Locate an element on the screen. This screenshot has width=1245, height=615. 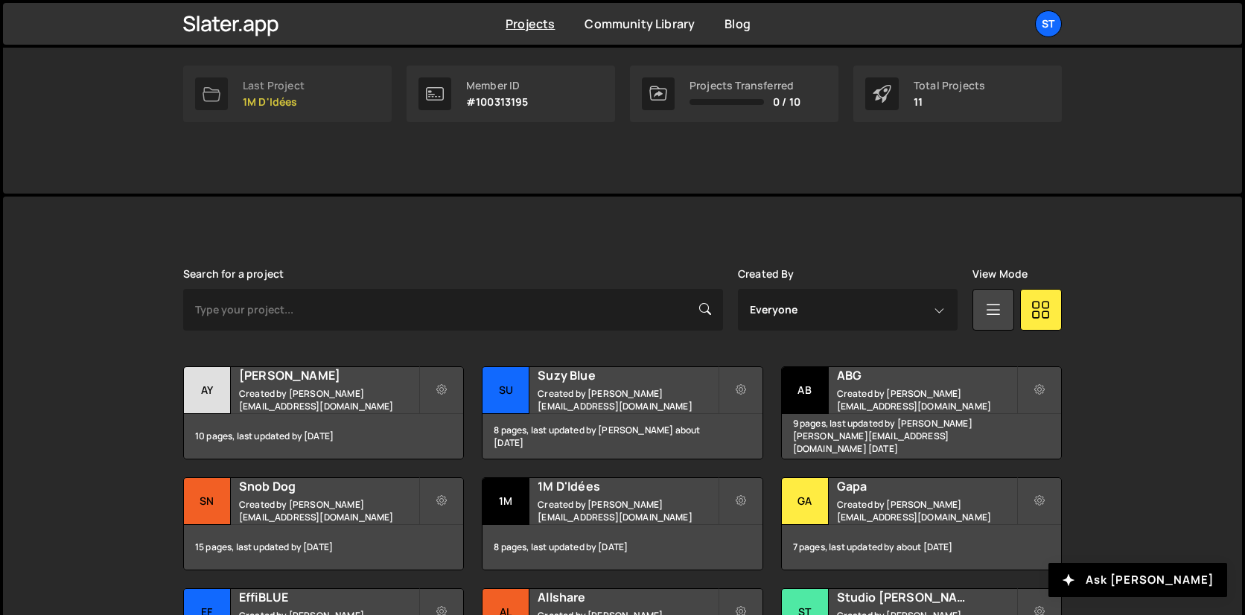
h2: Suzy Blue is located at coordinates (627, 375).